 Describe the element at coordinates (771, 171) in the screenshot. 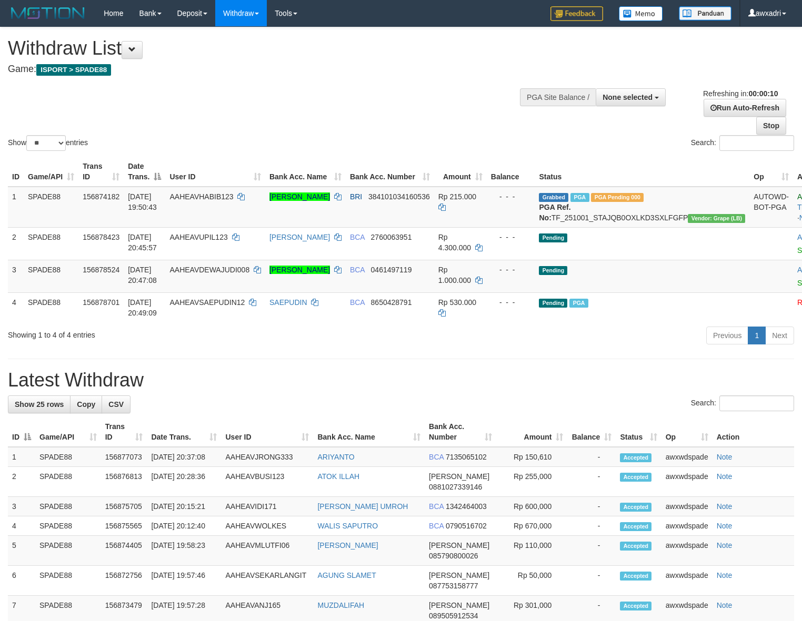

I see `th: Op: activate to sort column ascending` at that location.